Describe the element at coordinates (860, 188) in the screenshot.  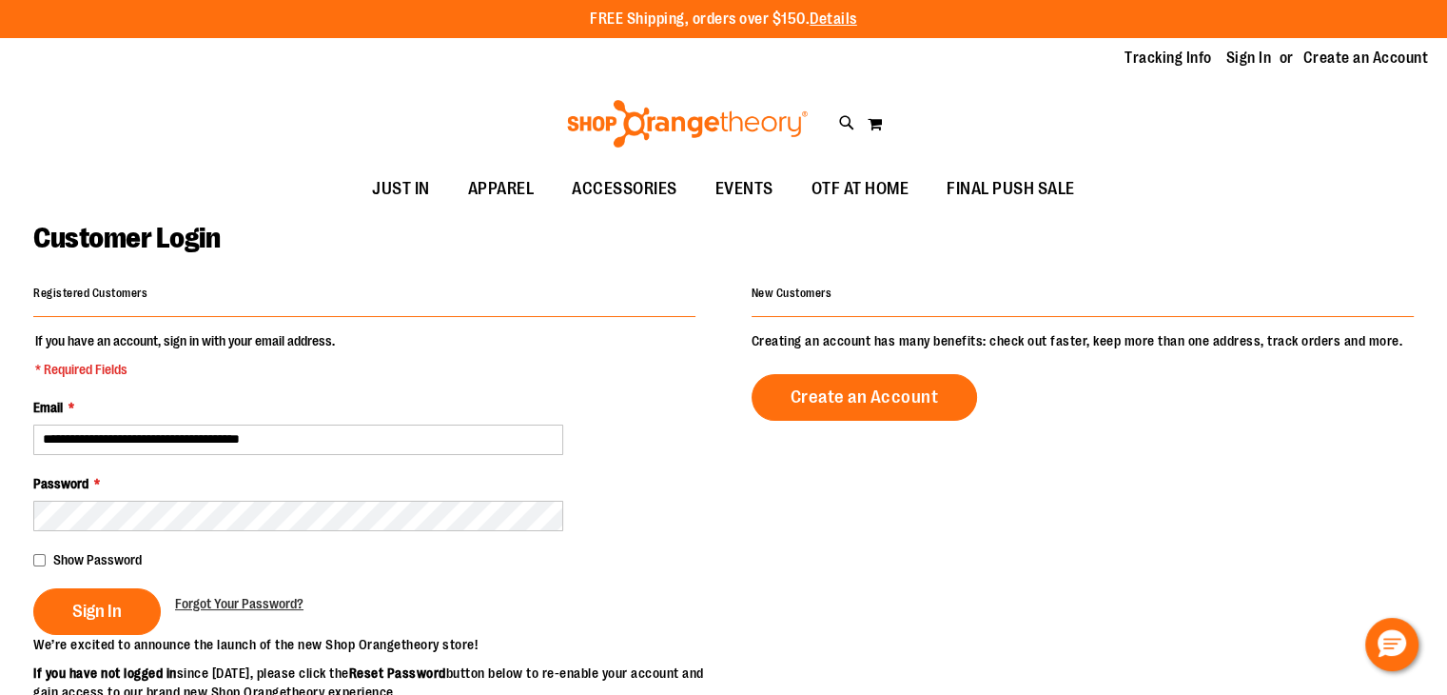
I see `span: OTF AT HOME` at that location.